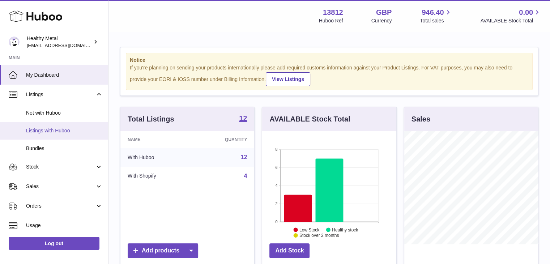  I want to click on td: With Shopify, so click(157, 176).